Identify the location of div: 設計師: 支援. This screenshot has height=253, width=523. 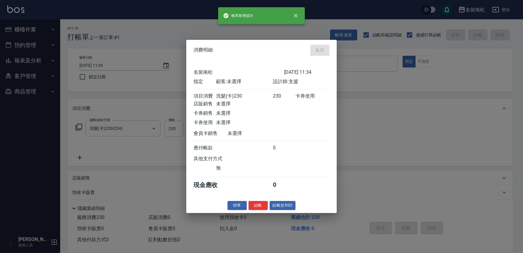
(301, 82).